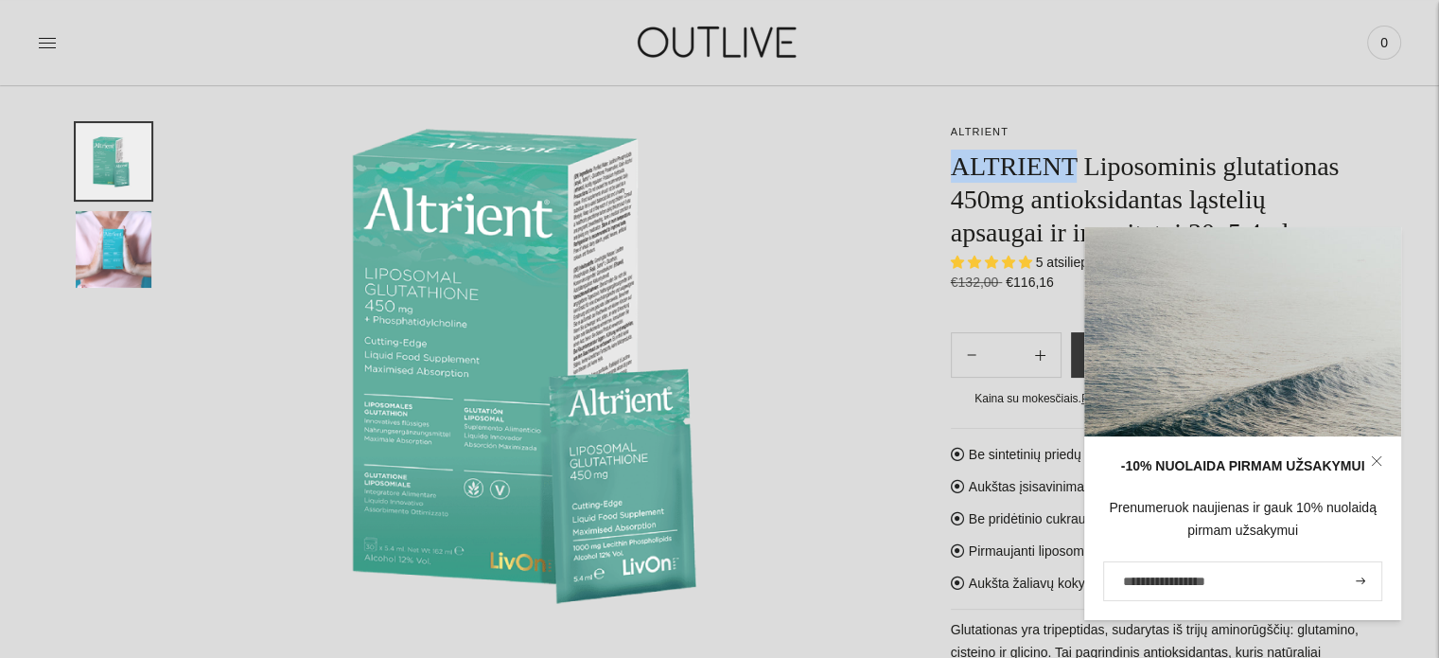  I want to click on h1: ALTRIENT Liposominis glutationas 450mg antioksidantas ląstelių apsaugai ir imunitetui 30x5.4ml, so click(1157, 199).